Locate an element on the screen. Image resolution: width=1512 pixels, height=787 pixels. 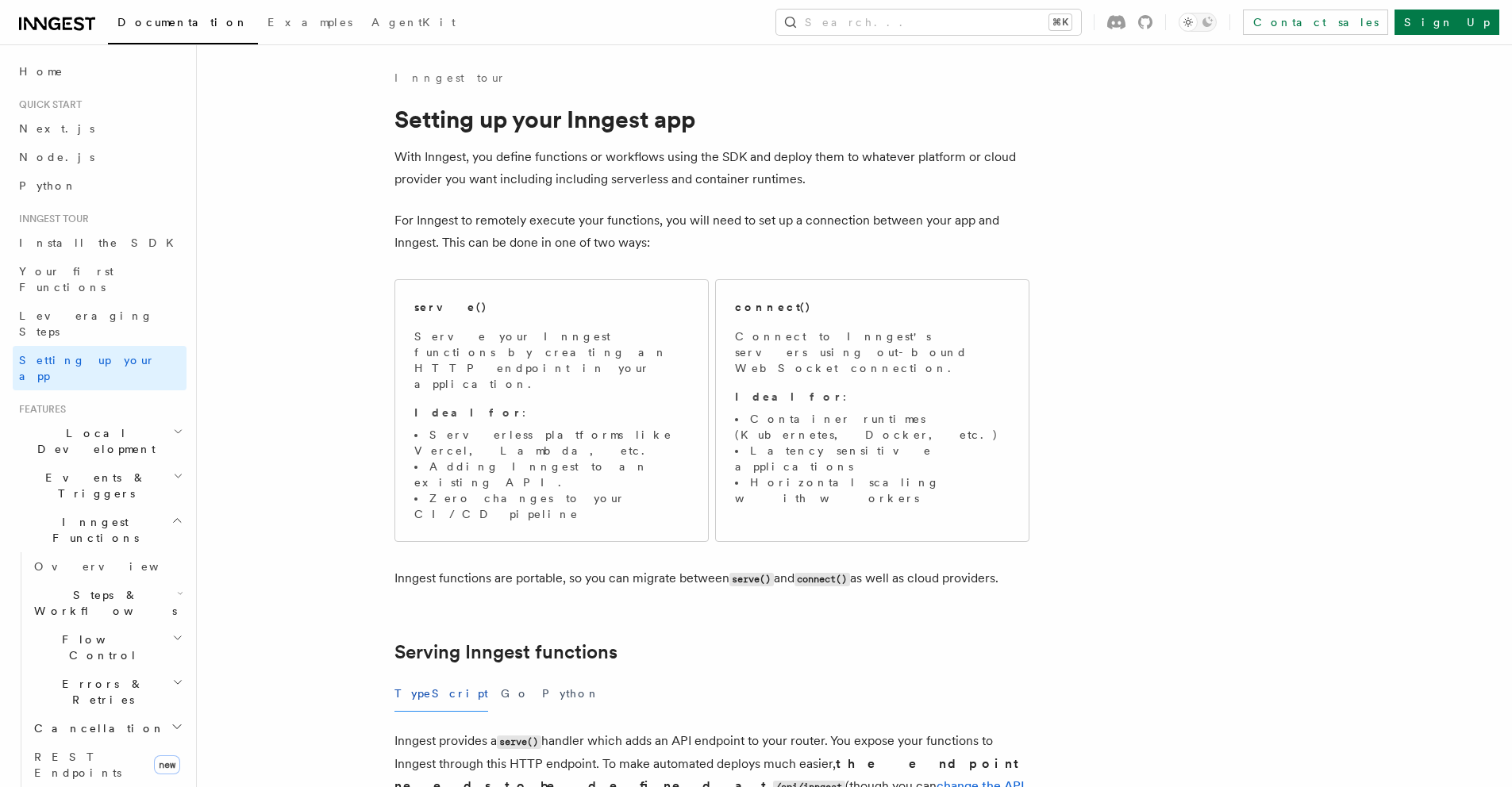
a: Node.js is located at coordinates (99, 157).